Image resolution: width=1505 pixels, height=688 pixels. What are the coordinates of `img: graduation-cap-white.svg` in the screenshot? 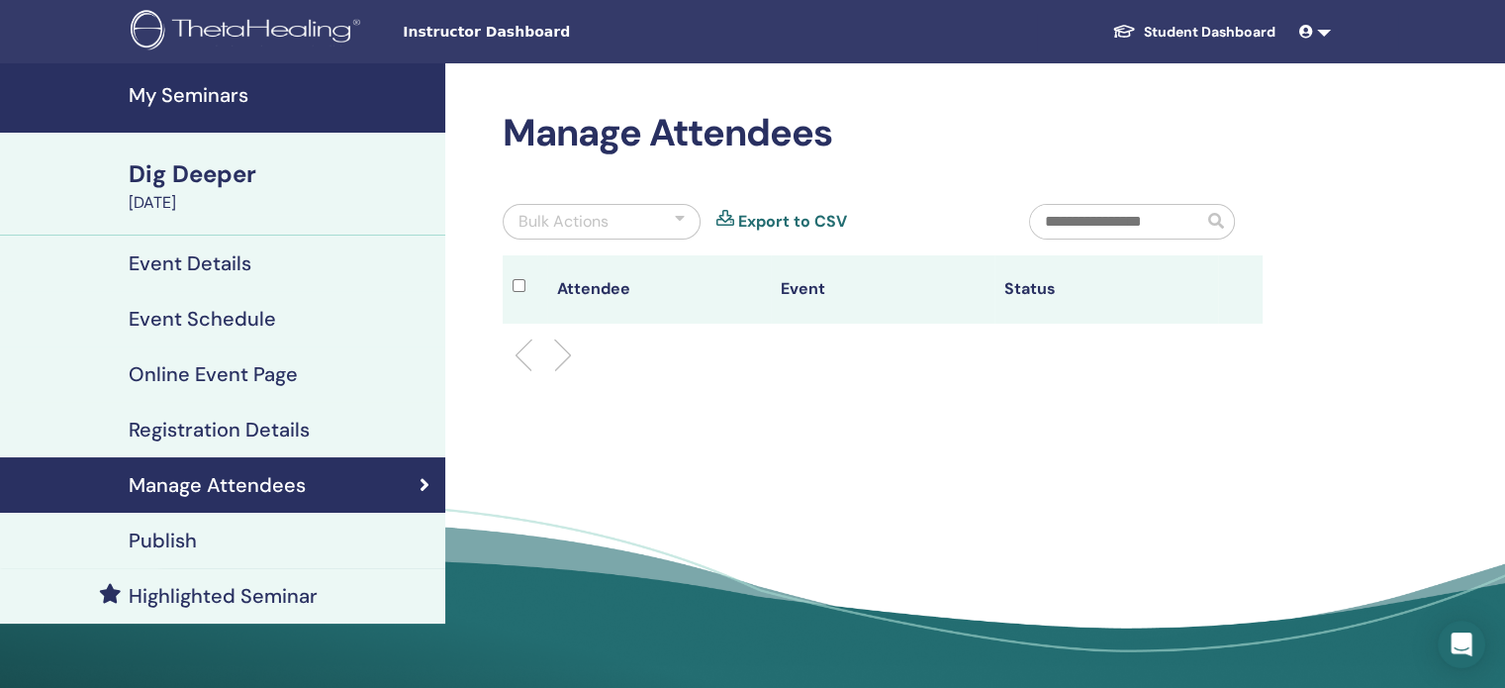 It's located at (1124, 31).